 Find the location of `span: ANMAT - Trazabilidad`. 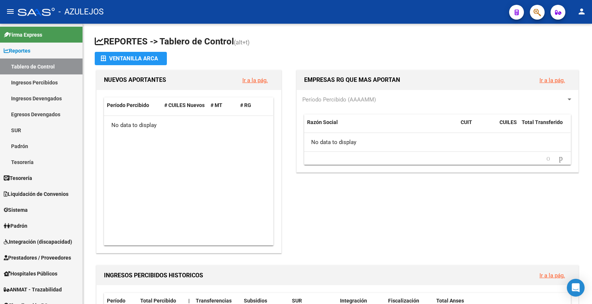

span: ANMAT - Trazabilidad is located at coordinates (33, 289).